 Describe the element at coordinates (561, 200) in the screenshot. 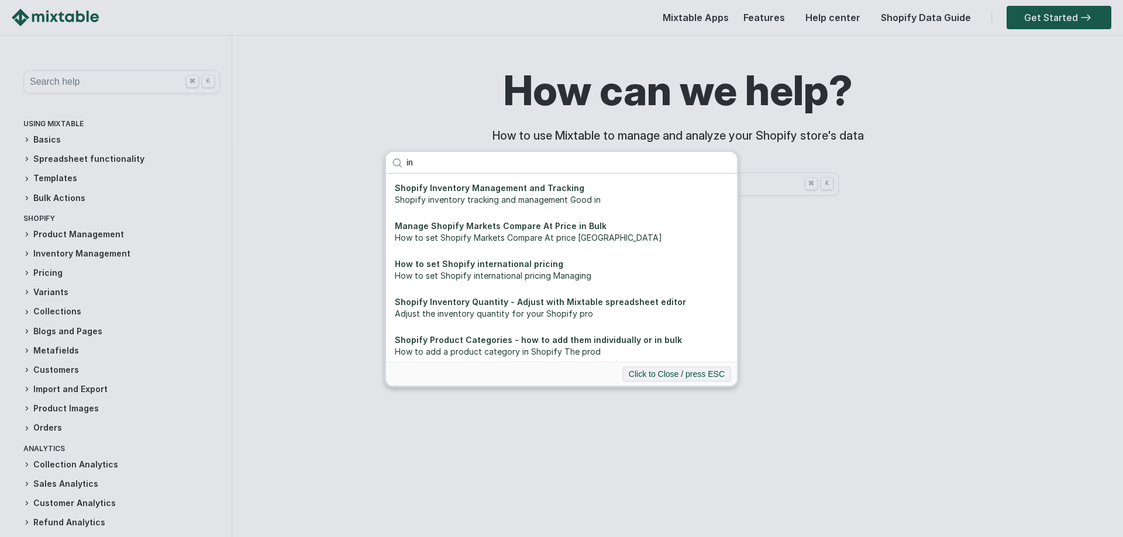

I see `div: Shopify inventory tracking and management Good in` at that location.